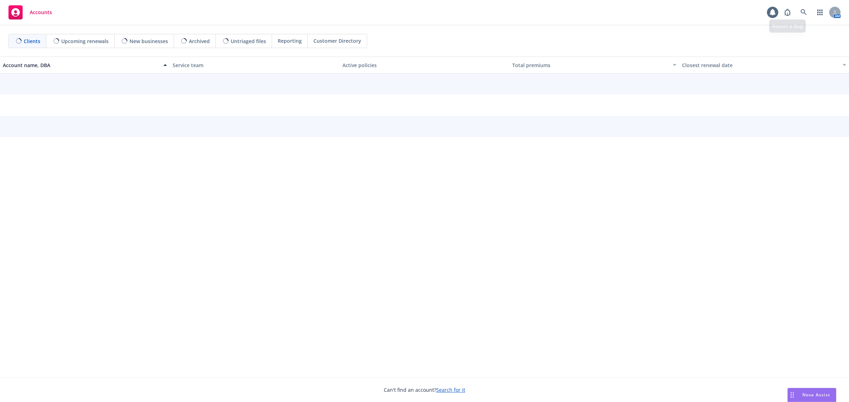  Describe the element at coordinates (255, 65) in the screenshot. I see `div: Service team` at that location.